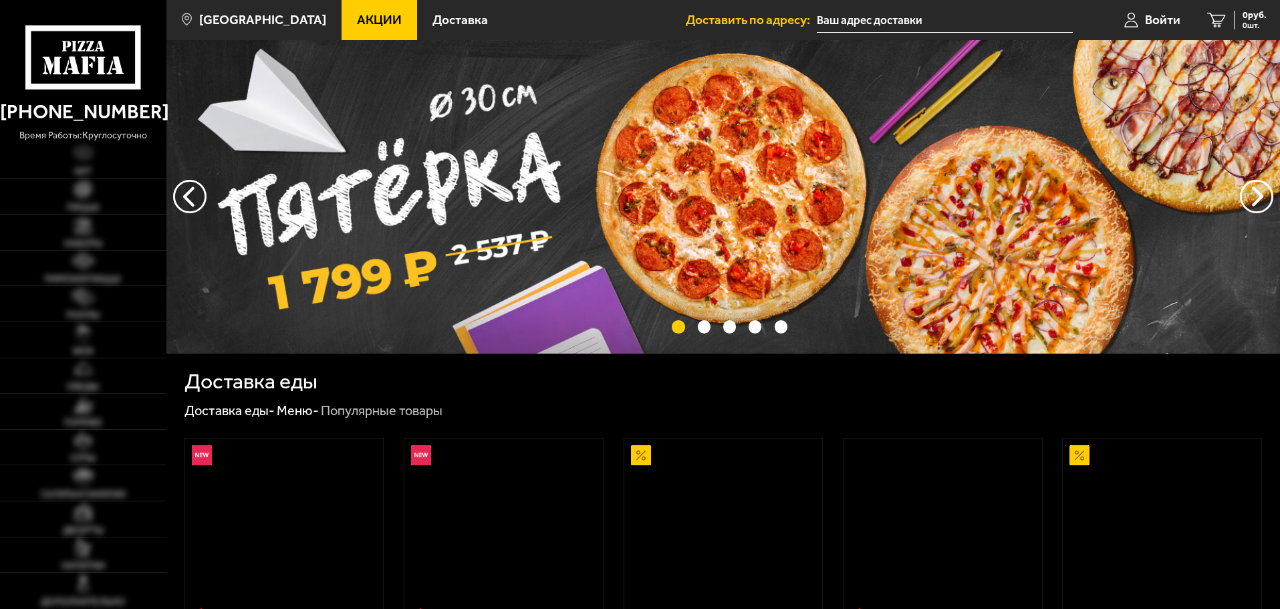  Describe the element at coordinates (83, 352) in the screenshot. I see `span: WOK` at that location.